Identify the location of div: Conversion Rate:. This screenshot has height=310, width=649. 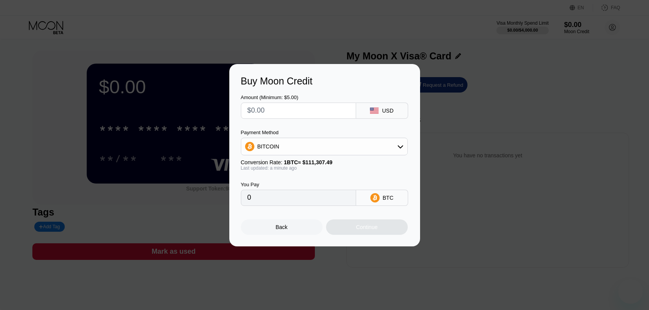
(324, 162).